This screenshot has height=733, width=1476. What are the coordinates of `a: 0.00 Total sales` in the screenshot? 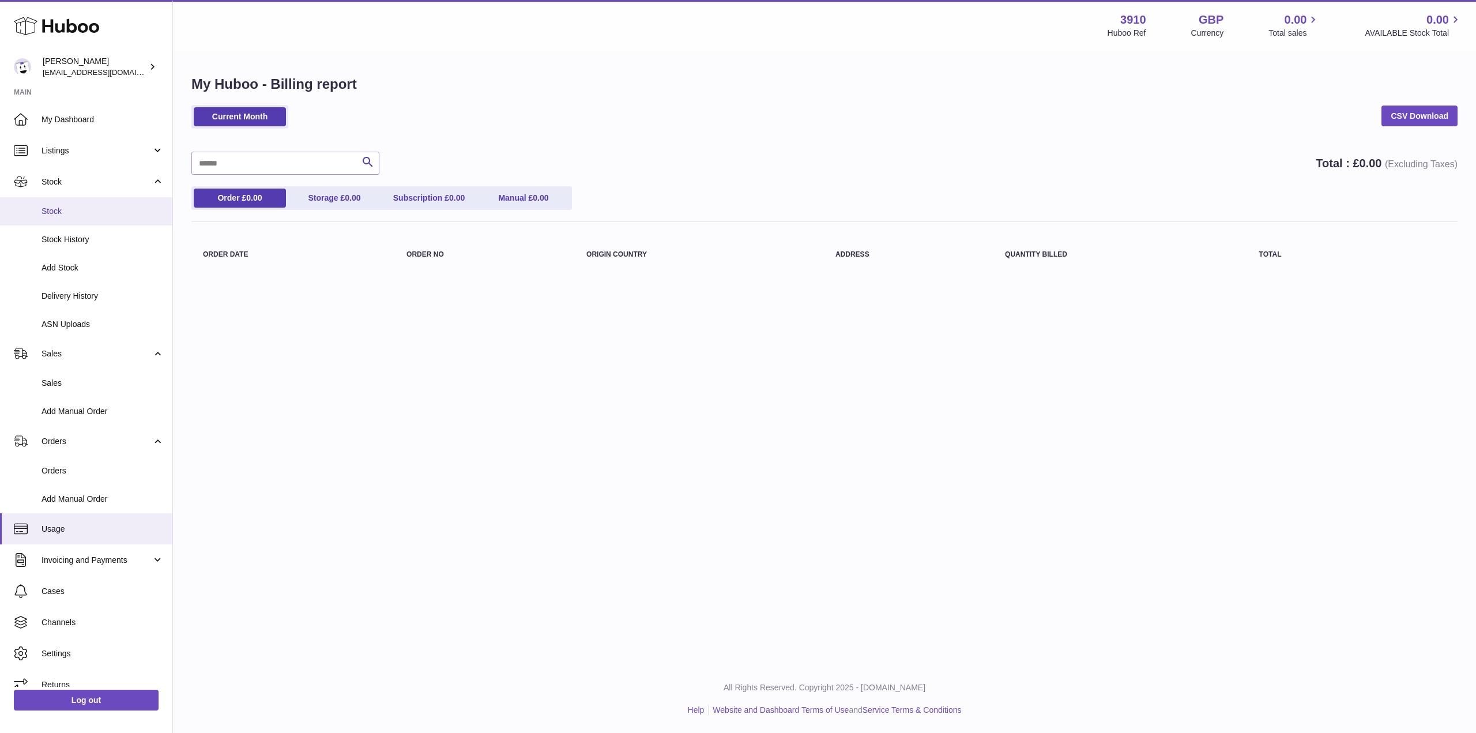 It's located at (1294, 25).